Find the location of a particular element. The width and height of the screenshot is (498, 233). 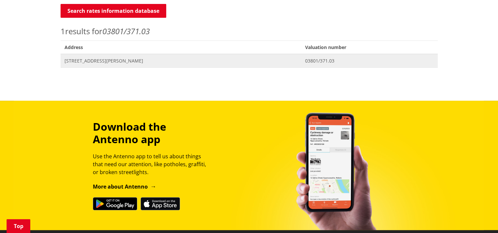

span: Valuation number is located at coordinates (369, 47).